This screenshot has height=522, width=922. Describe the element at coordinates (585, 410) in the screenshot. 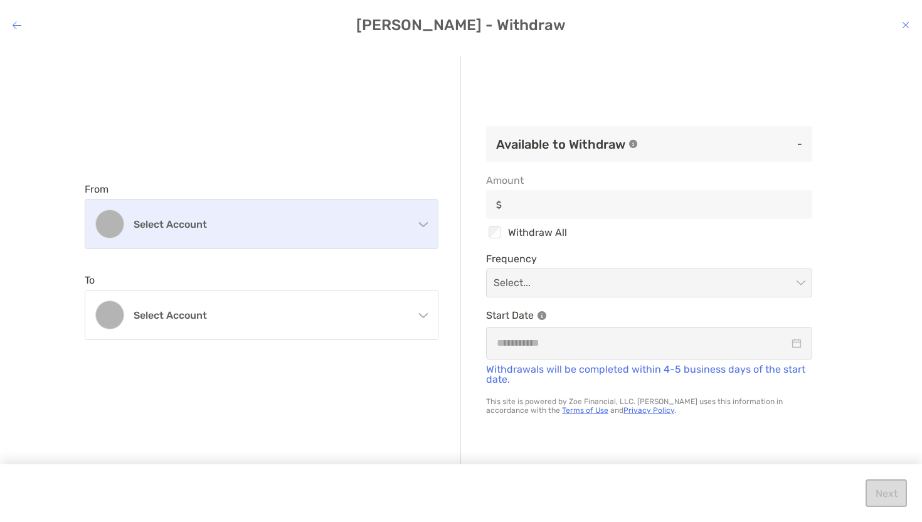

I see `a: Terms of Use` at that location.